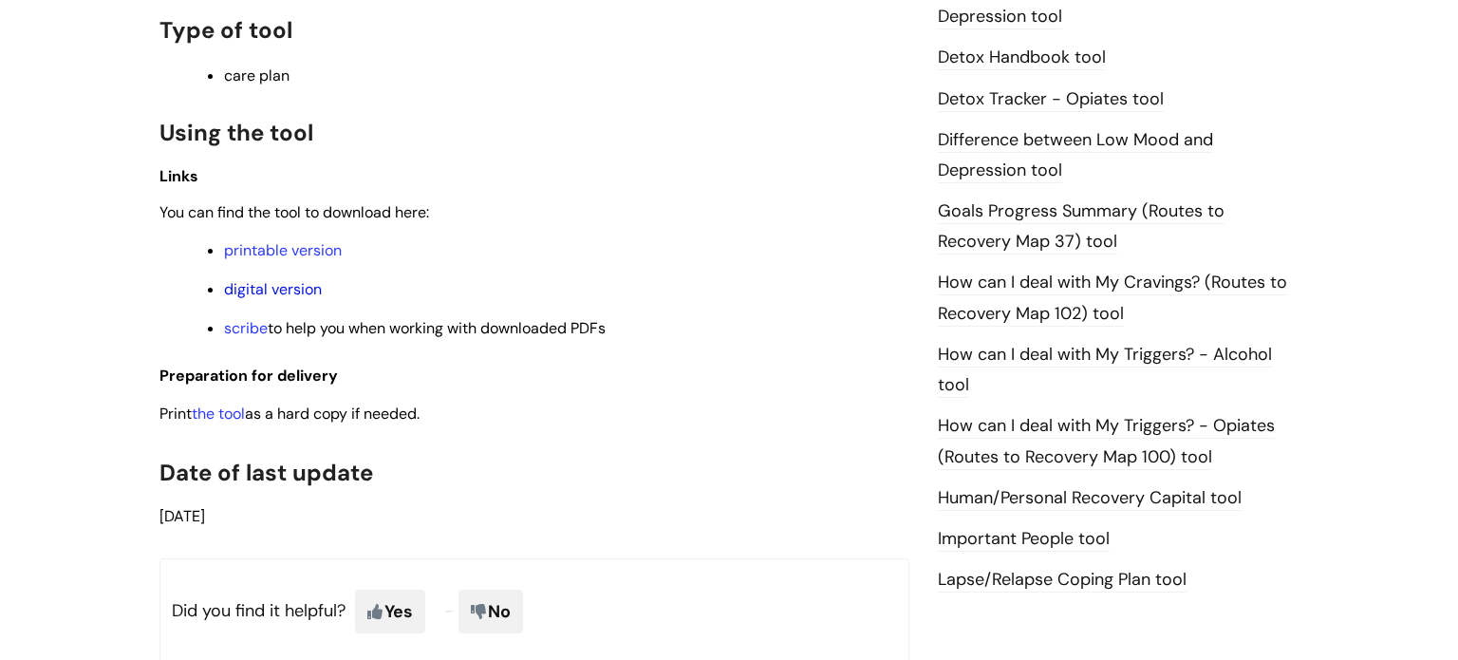  Describe the element at coordinates (226, 29) in the screenshot. I see `span: Type of tool` at that location.